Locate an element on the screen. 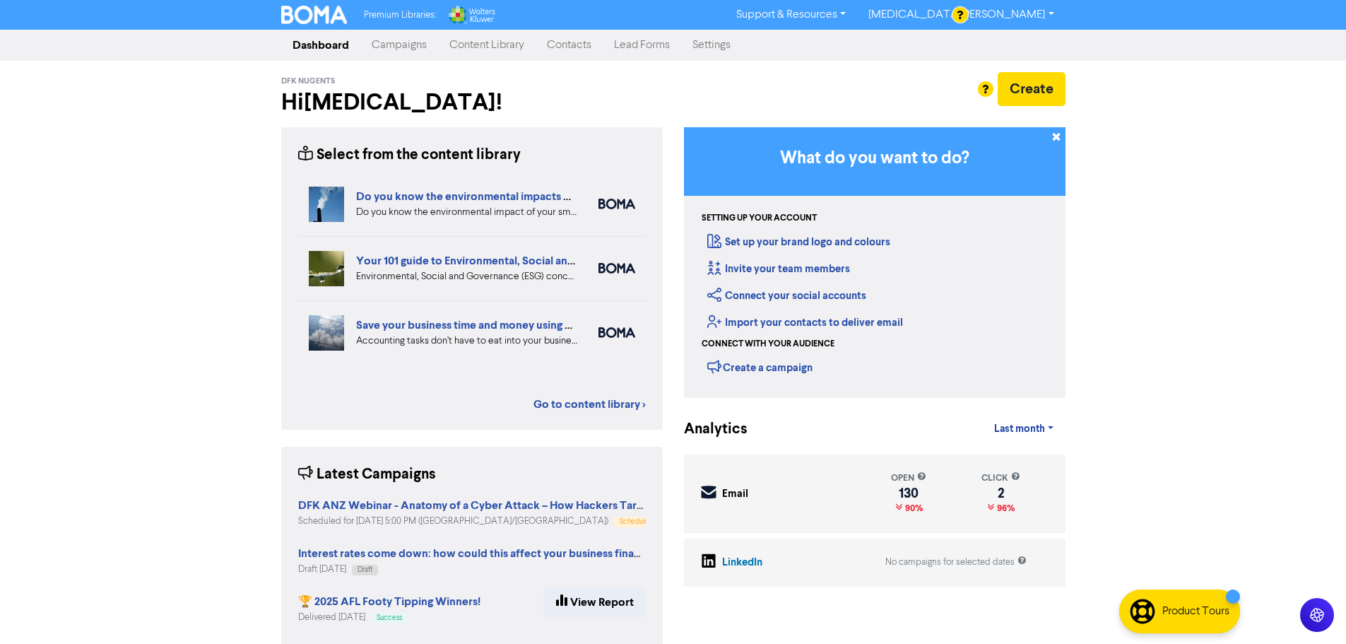 The width and height of the screenshot is (1346, 644). a: View Report is located at coordinates (595, 602).